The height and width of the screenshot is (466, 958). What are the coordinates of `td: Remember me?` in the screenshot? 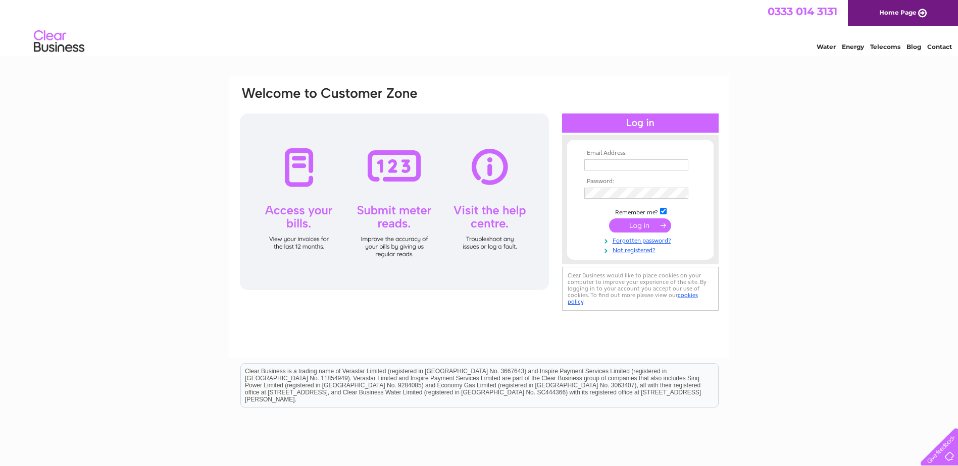 It's located at (640, 212).